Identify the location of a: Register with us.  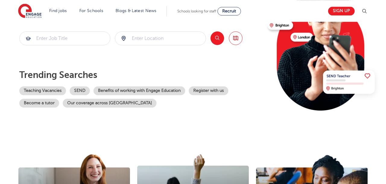
(208, 90).